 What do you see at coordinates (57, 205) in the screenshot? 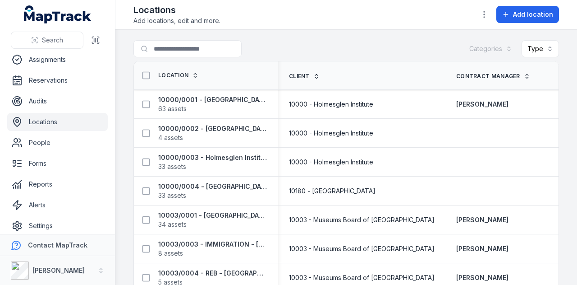
I see `a: Alerts` at bounding box center [57, 205].